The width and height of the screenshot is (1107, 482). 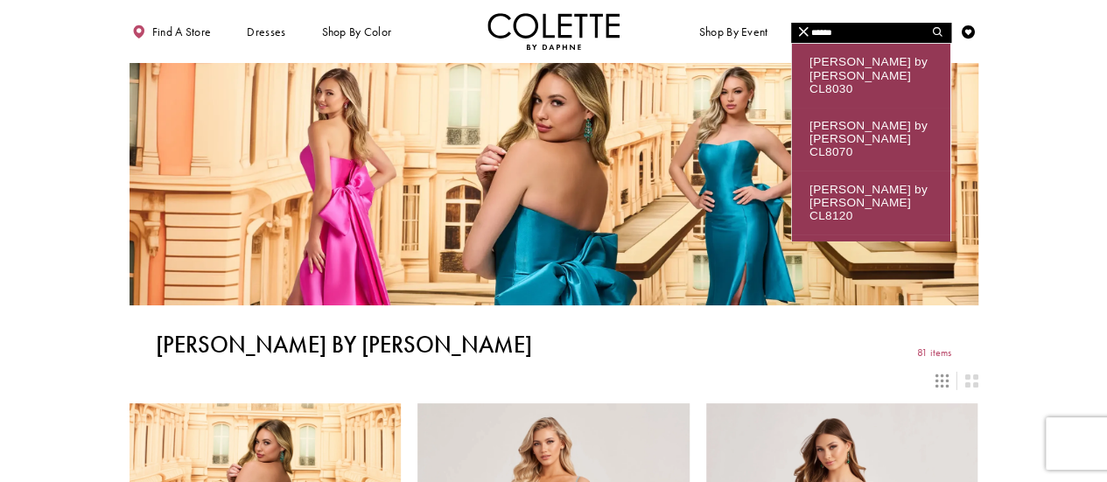 What do you see at coordinates (356, 31) in the screenshot?
I see `span: Shop by color` at bounding box center [356, 31].